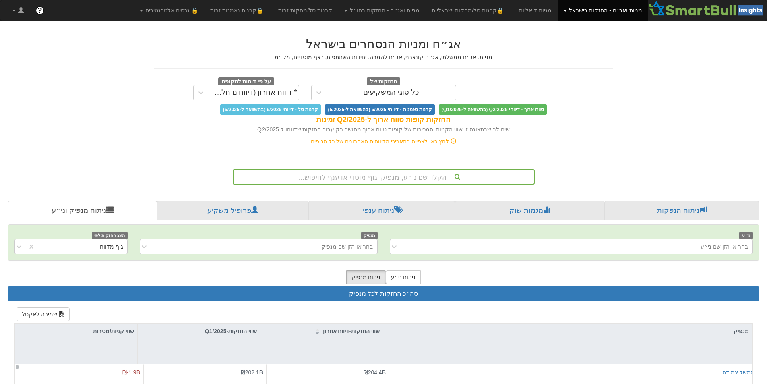  Describe the element at coordinates (252, 372) in the screenshot. I see `span: ₪202.1B` at that location.